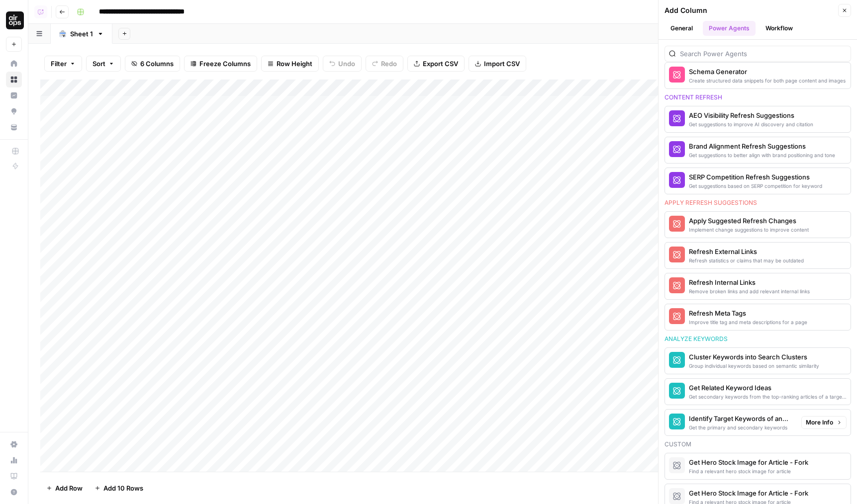 The width and height of the screenshot is (857, 504). I want to click on button: General, so click(681, 28).